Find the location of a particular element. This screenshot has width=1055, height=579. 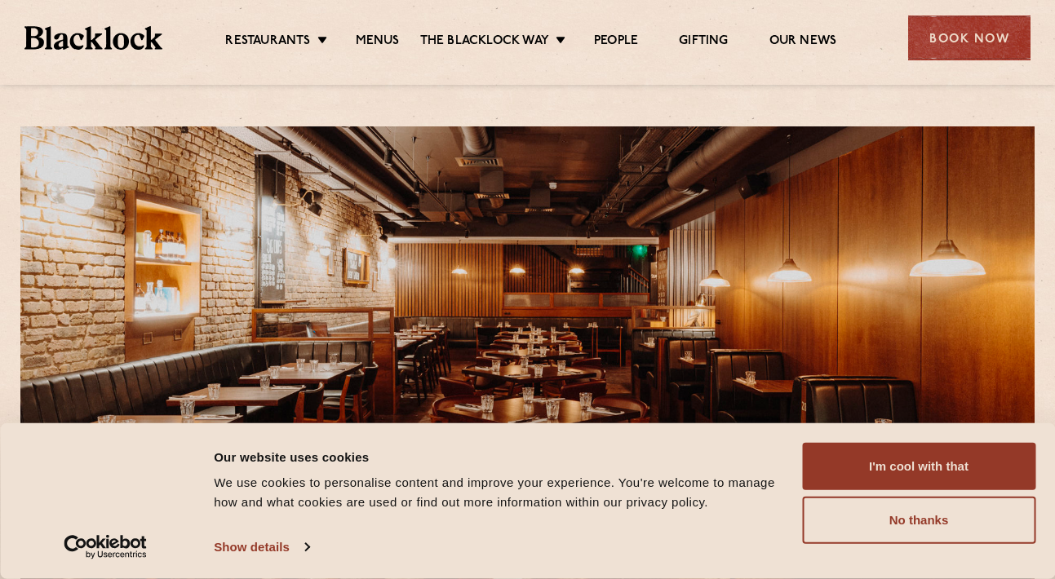

div: Our website uses cookies is located at coordinates (499, 457).